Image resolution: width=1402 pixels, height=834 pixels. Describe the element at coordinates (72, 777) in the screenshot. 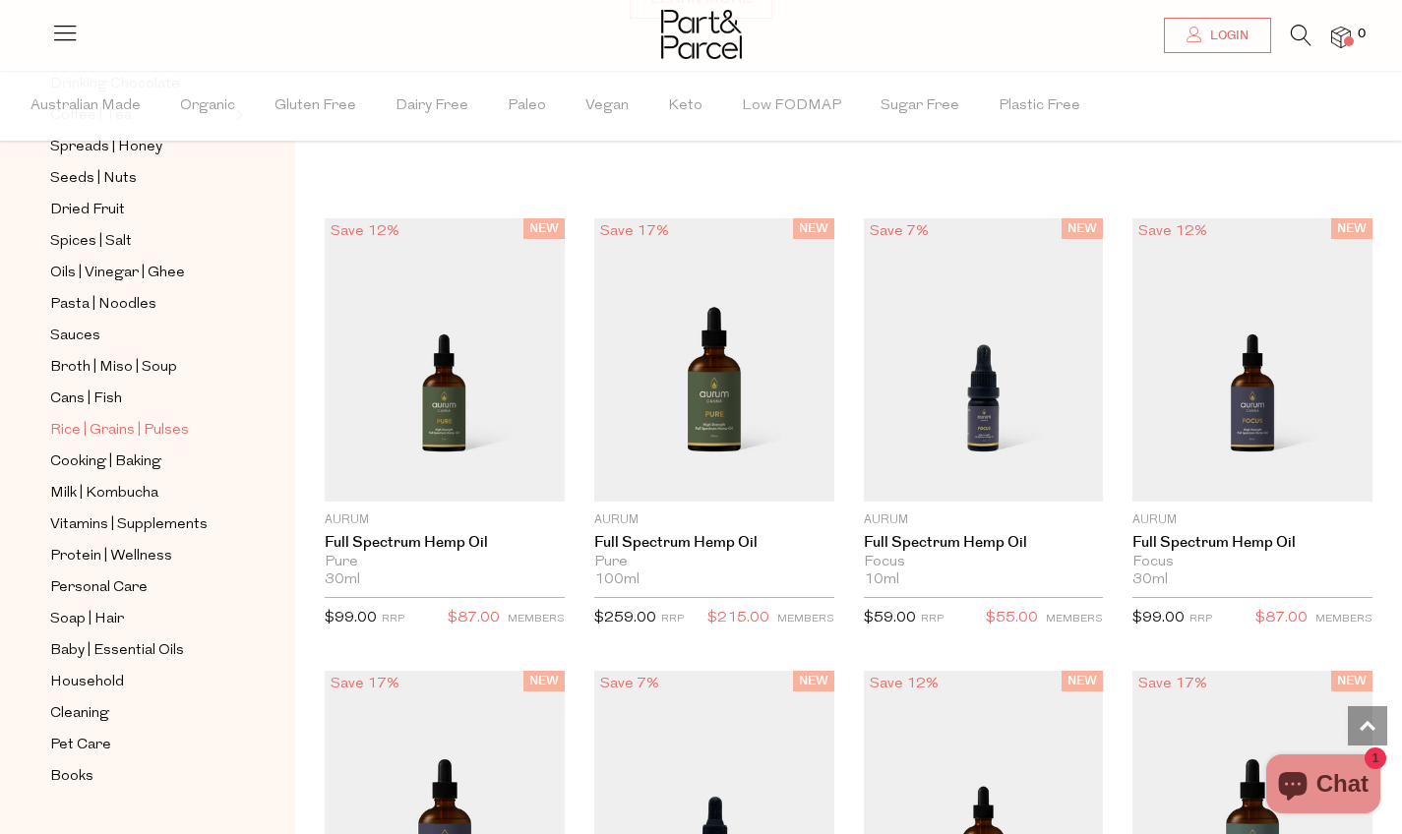

I see `span: Books` at that location.